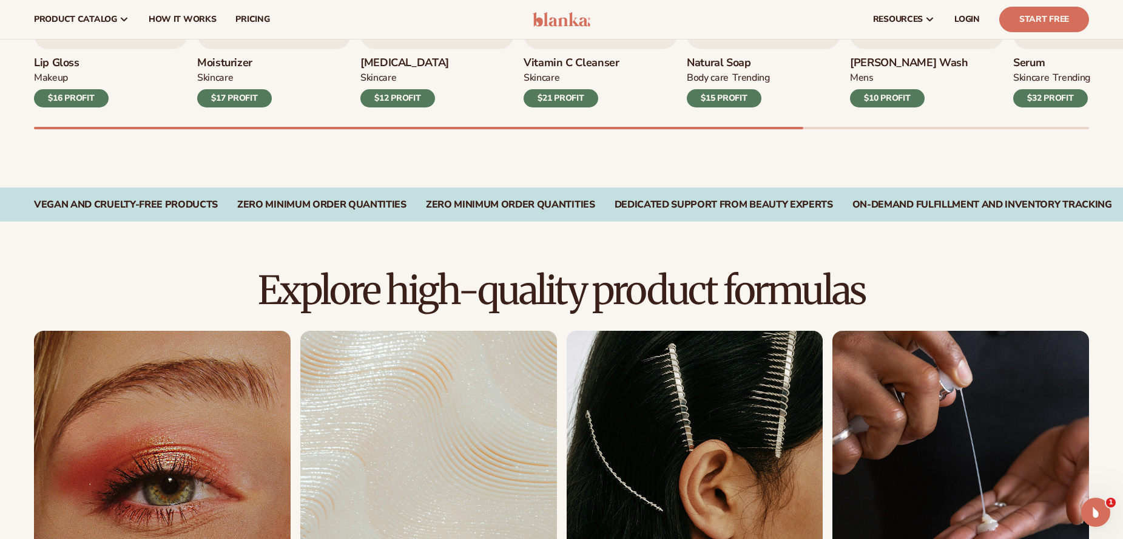 The width and height of the screenshot is (1123, 539). What do you see at coordinates (728, 63) in the screenshot?
I see `h3: Natural Soap` at bounding box center [728, 63].